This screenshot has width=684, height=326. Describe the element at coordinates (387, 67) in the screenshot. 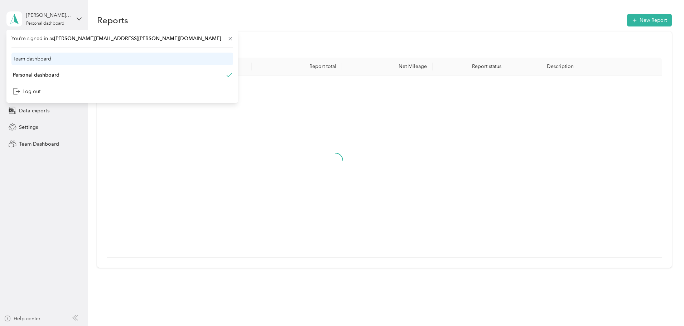

I see `th: Net Mileage` at that location.